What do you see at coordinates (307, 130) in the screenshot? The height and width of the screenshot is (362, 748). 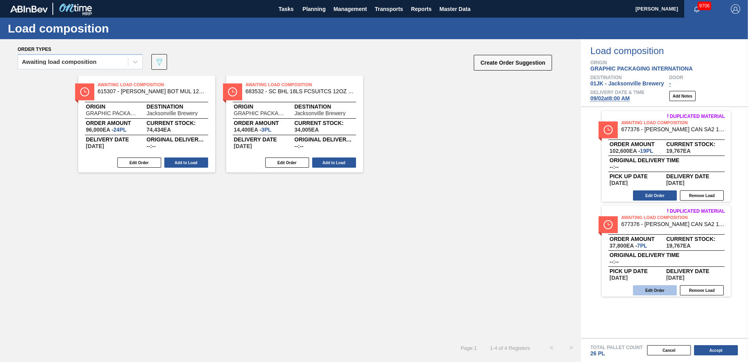 I see `span: ,34,005,EA,` at bounding box center [307, 130].